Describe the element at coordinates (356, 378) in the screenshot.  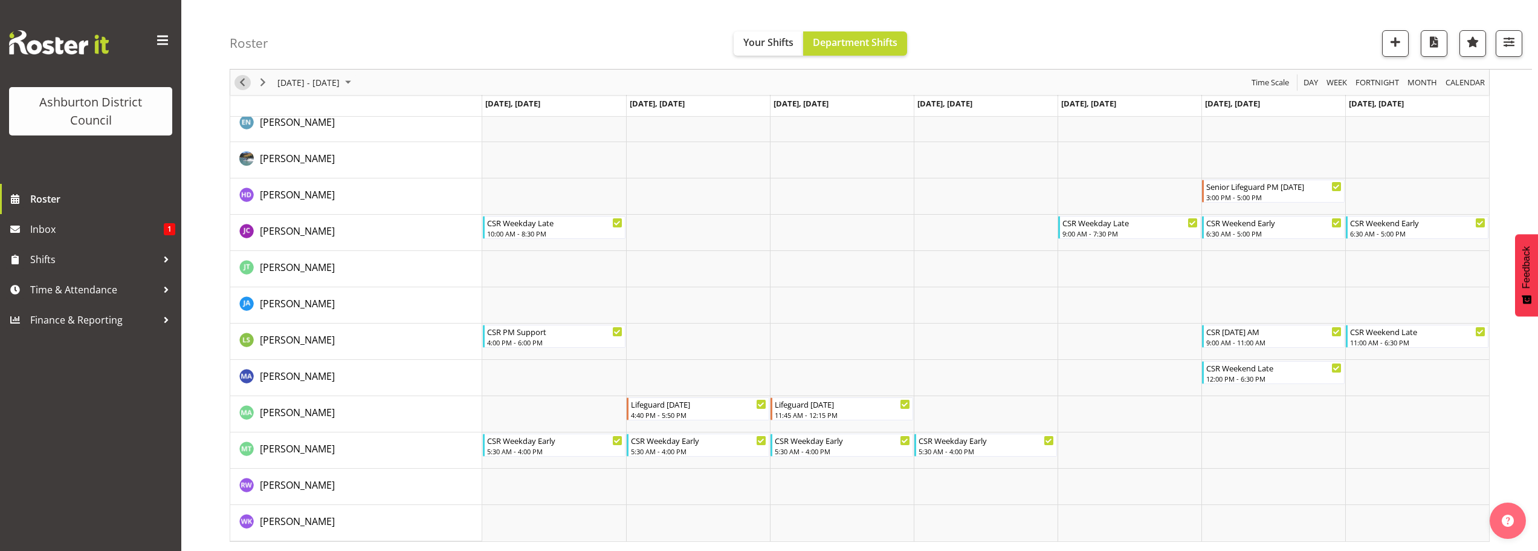
I see `td: Megan Allott resource` at that location.